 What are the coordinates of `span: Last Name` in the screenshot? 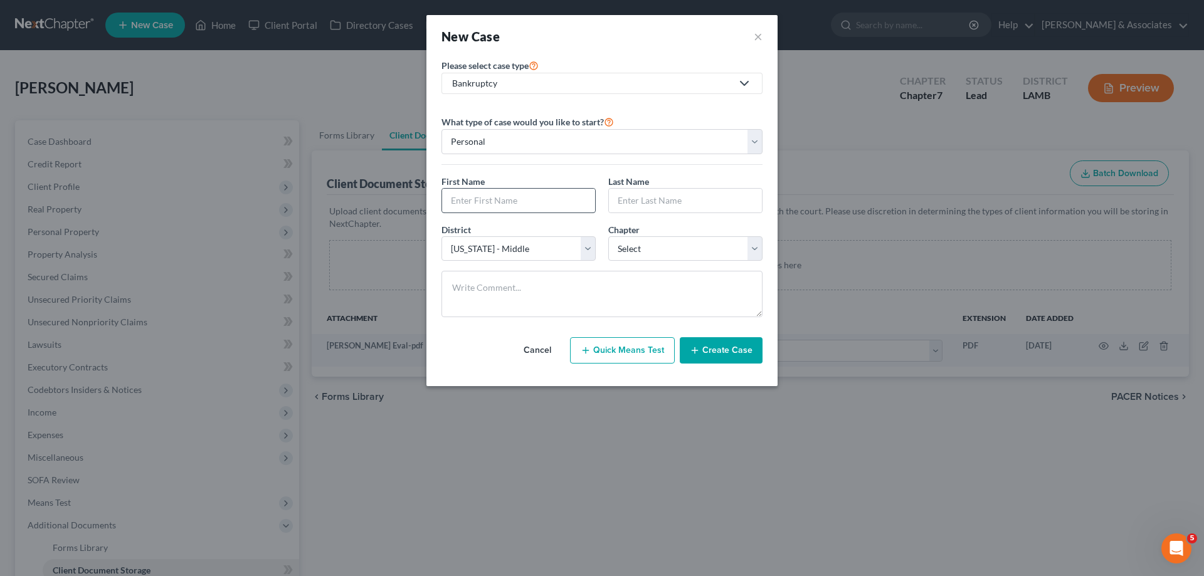 It's located at (628, 181).